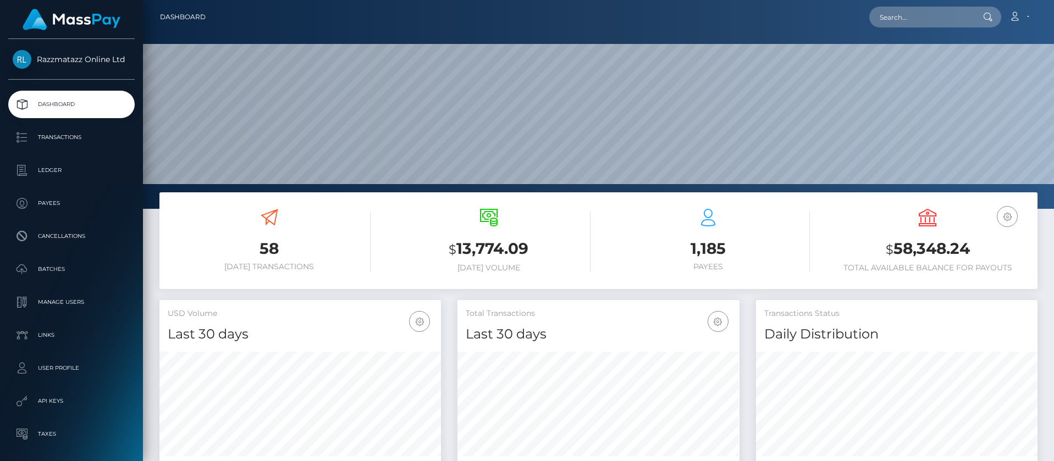  I want to click on p: Manage Users, so click(71, 302).